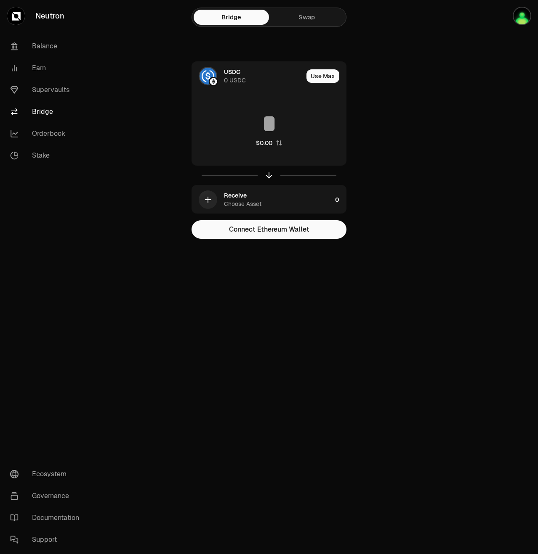 This screenshot has height=554, width=538. I want to click on a: Ecosystem, so click(47, 474).